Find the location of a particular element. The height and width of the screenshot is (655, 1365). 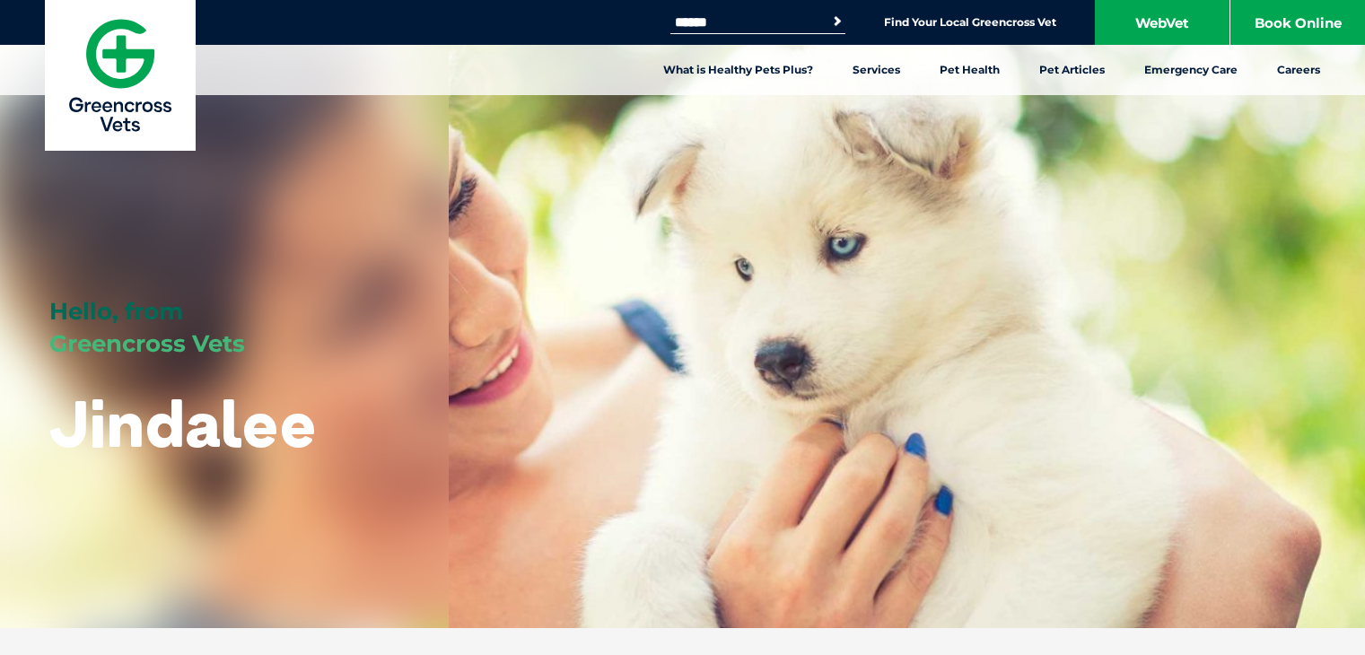

a: Careers is located at coordinates (1299, 70).